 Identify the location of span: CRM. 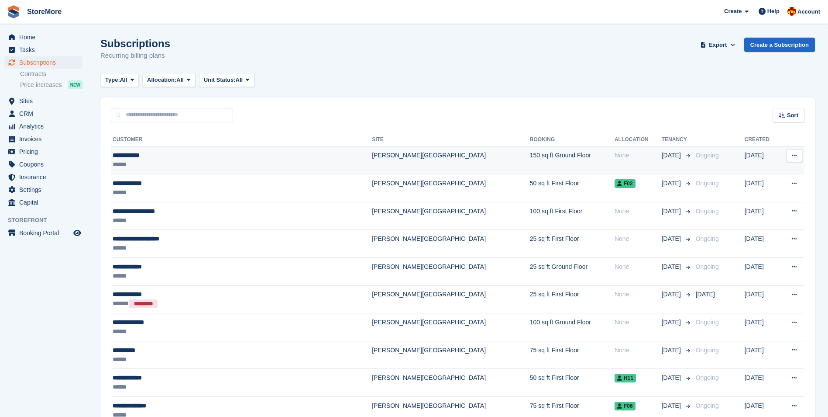
(45, 114).